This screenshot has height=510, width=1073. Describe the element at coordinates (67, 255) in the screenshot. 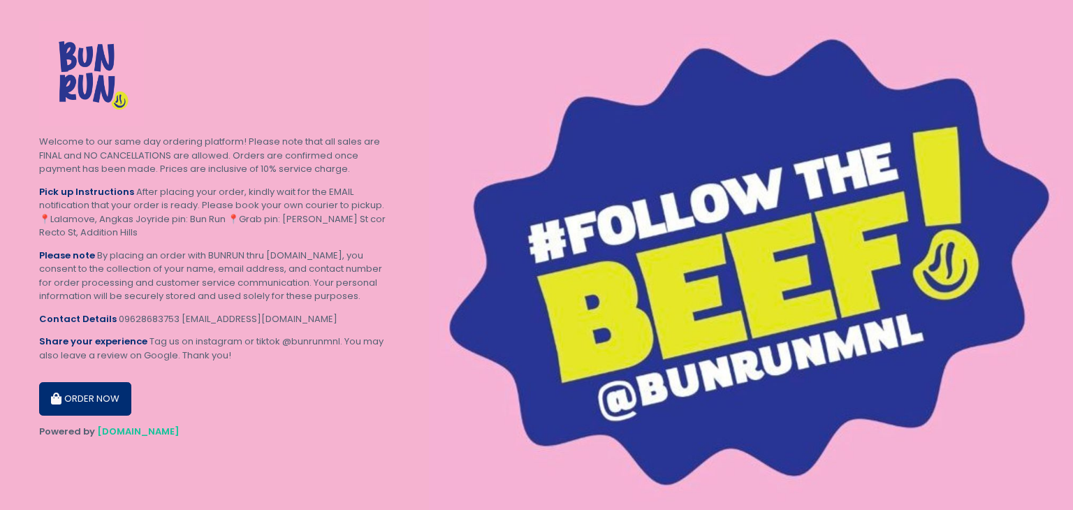

I see `b: Please note` at that location.